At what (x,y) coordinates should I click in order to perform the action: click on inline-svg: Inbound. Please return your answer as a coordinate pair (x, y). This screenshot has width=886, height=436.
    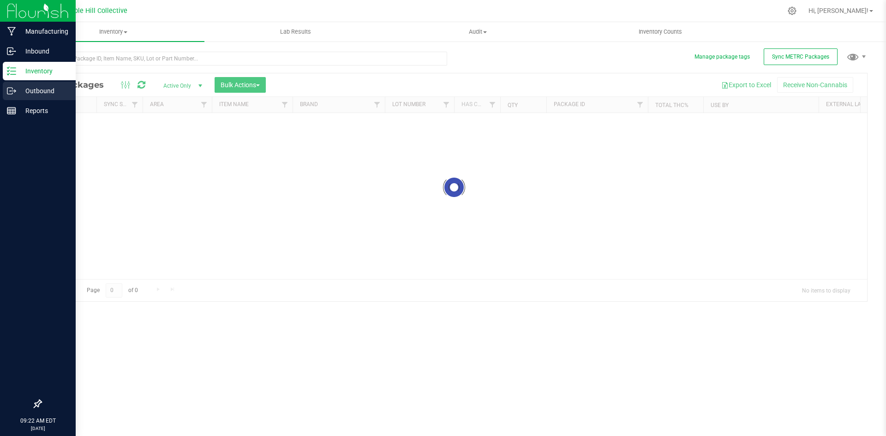
    Looking at the image, I should click on (12, 51).